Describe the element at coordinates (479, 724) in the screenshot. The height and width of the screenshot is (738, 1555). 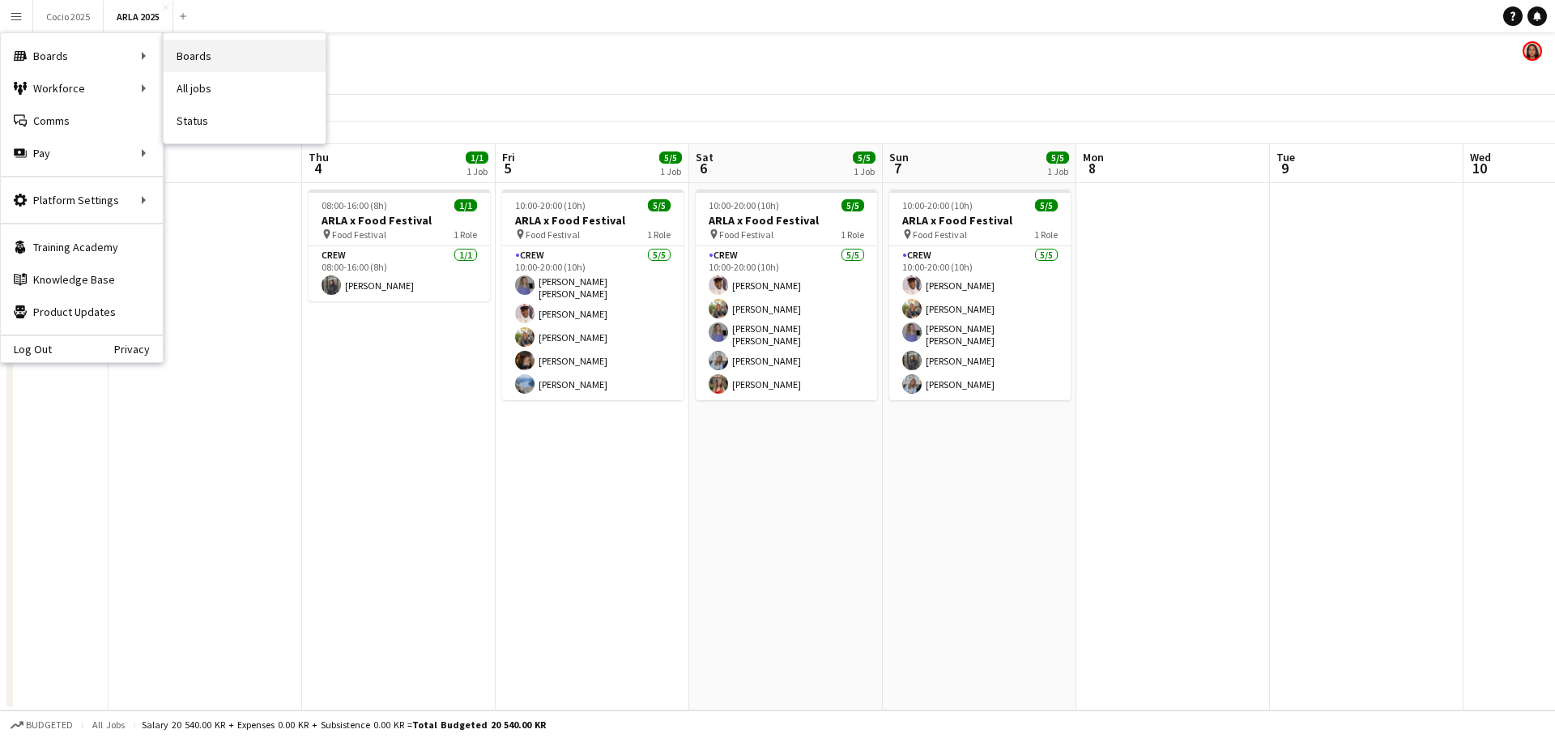
I see `span: Total Budgeted 20 540.00 KR` at that location.